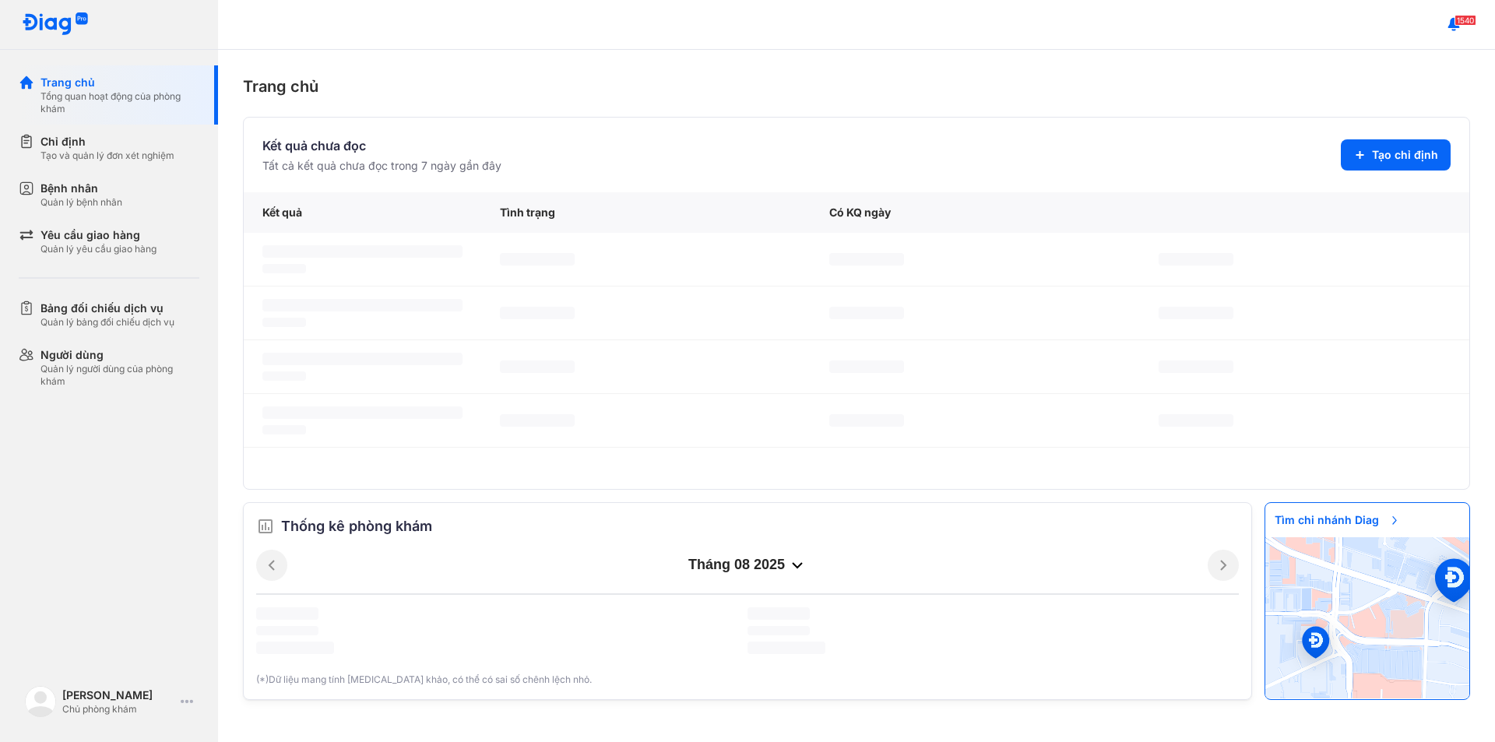  Describe the element at coordinates (107, 322) in the screenshot. I see `div: Quản lý bảng đối chiếu dịch vụ` at that location.